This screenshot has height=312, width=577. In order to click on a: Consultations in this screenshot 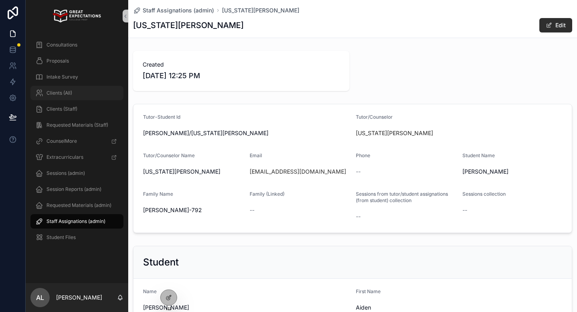, I will do `click(77, 45)`.